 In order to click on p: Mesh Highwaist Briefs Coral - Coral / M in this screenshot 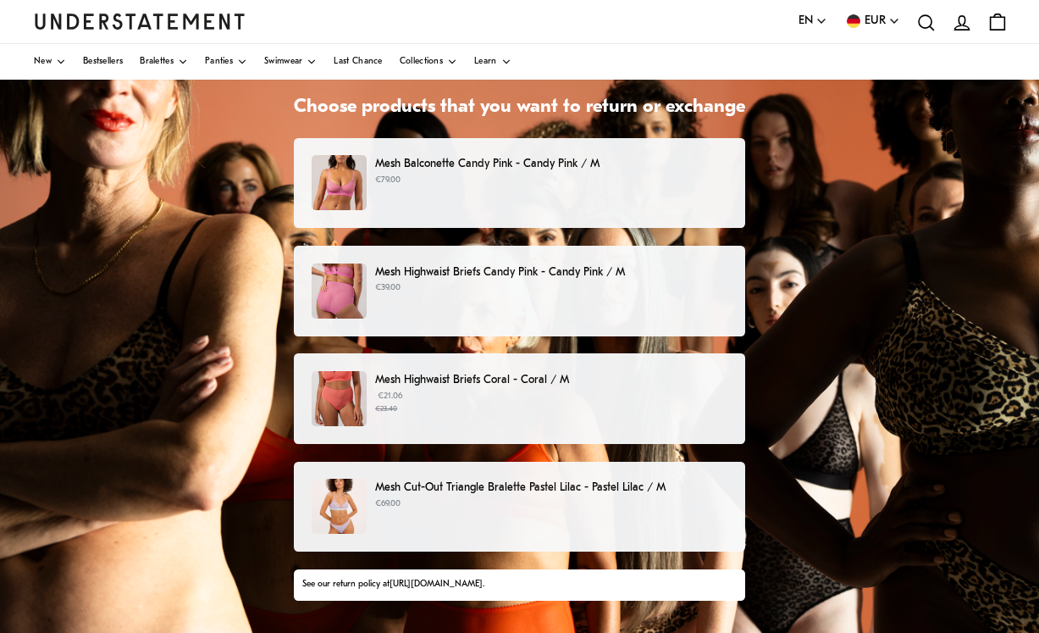, I will do `click(551, 380)`.